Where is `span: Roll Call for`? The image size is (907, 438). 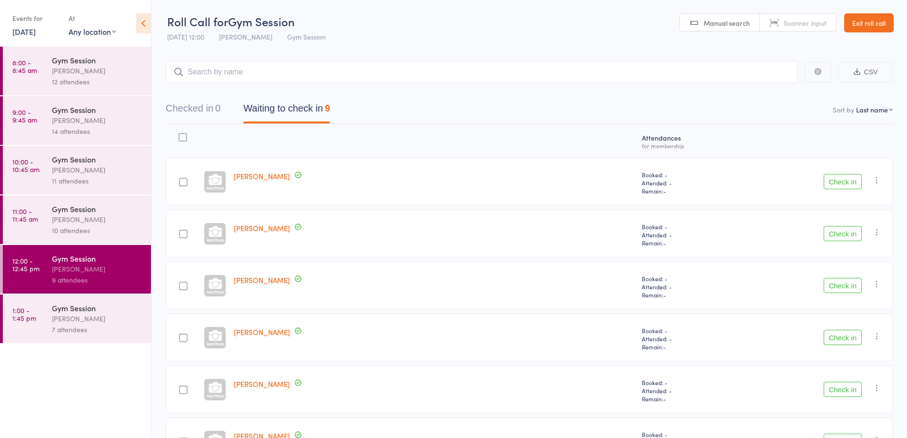 span: Roll Call for is located at coordinates (198, 21).